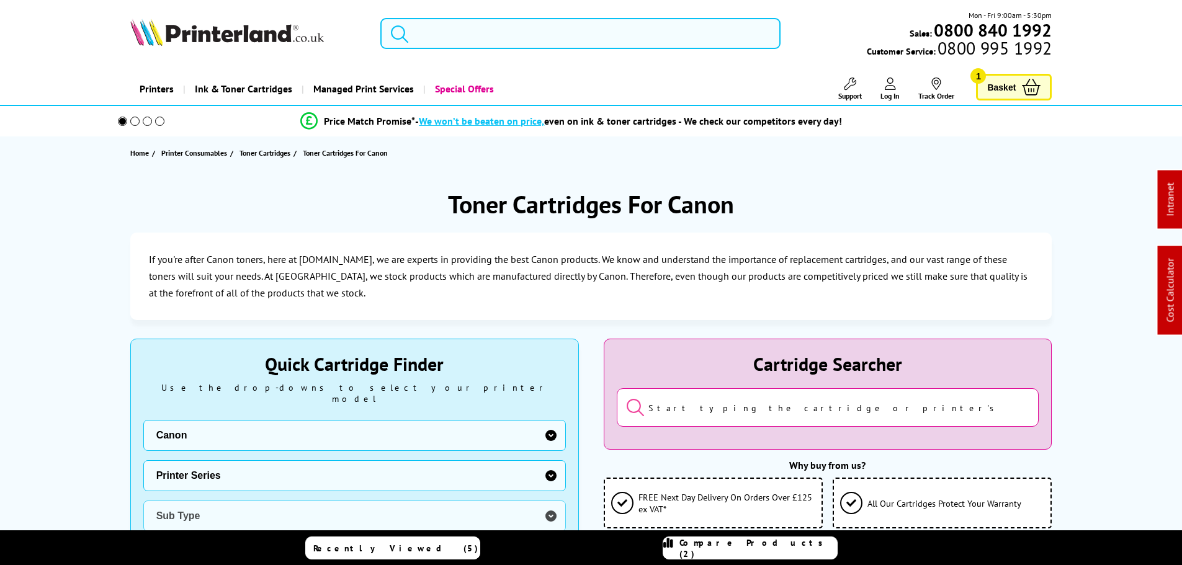  Describe the element at coordinates (227, 32) in the screenshot. I see `img: Printerland Logo` at that location.